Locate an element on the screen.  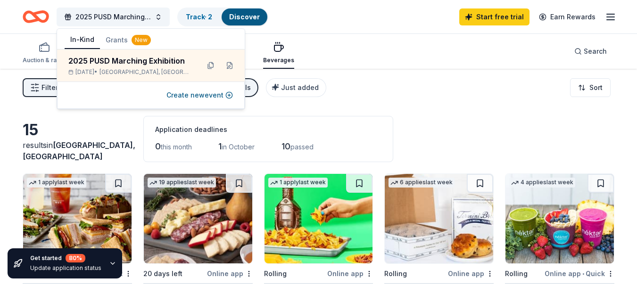
div: Auction & raffle is located at coordinates (44, 60).